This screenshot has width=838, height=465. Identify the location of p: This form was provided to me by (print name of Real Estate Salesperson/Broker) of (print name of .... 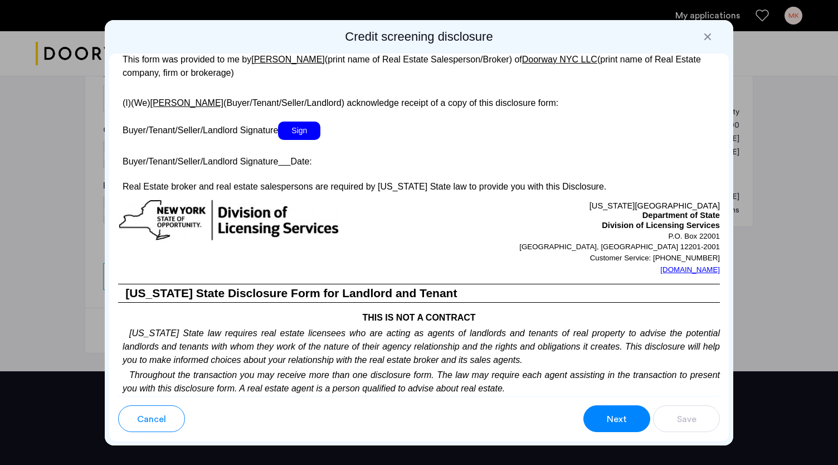
(419, 66).